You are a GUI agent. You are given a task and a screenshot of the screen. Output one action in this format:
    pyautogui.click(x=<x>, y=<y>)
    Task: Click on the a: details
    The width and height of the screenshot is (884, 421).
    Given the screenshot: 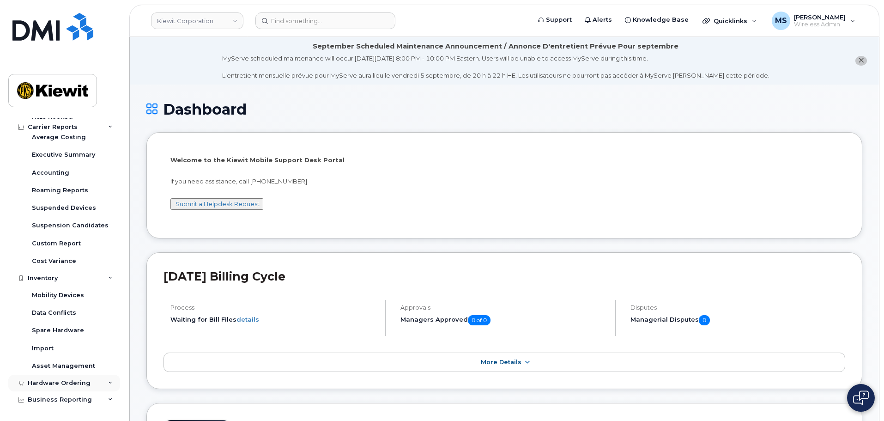 What is the action you would take?
    pyautogui.click(x=247, y=319)
    